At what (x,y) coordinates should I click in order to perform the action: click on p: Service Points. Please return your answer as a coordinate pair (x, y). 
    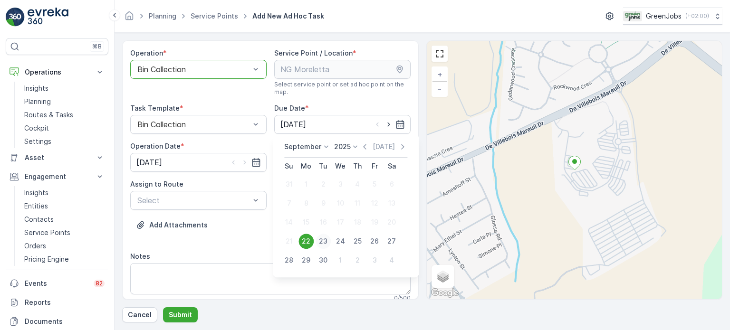
    Looking at the image, I should click on (47, 233).